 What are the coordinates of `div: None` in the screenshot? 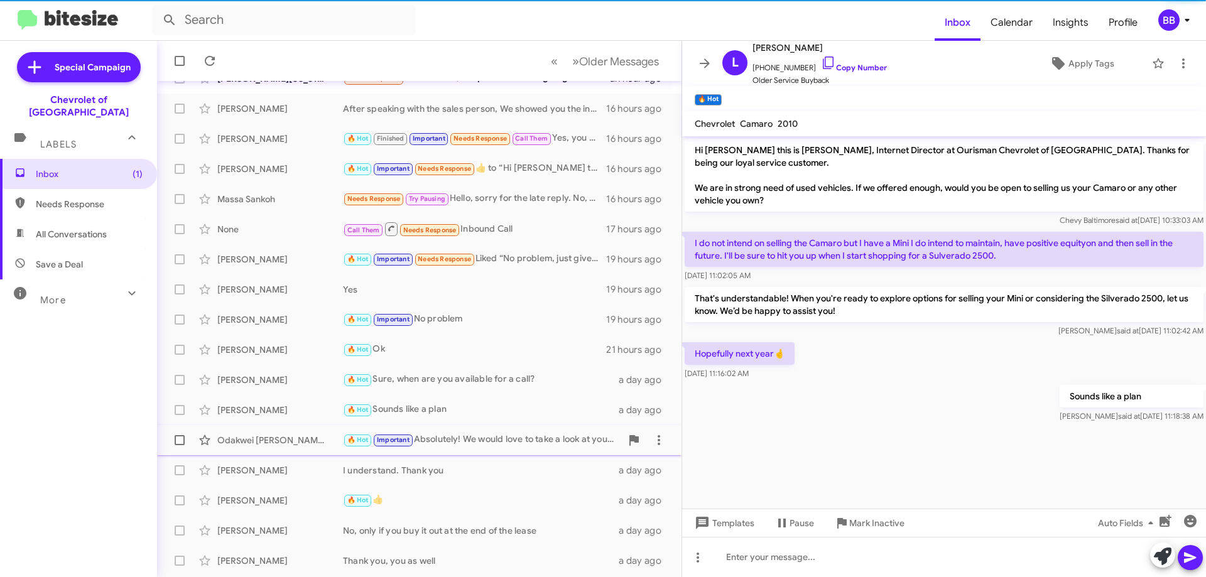 It's located at (280, 229).